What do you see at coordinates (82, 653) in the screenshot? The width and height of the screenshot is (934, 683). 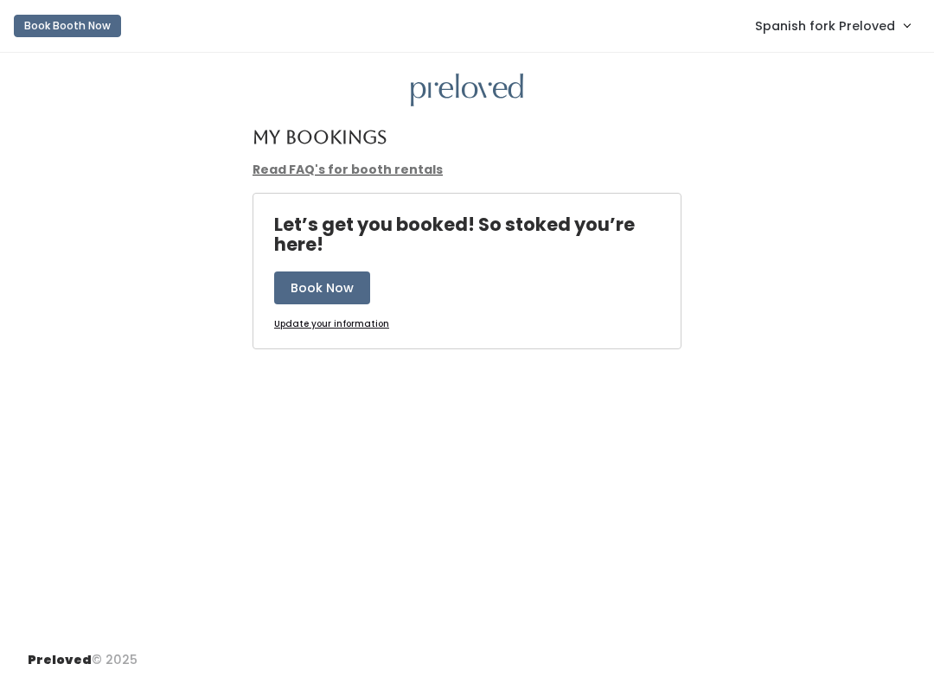 I see `div: © 2025` at bounding box center [82, 653].